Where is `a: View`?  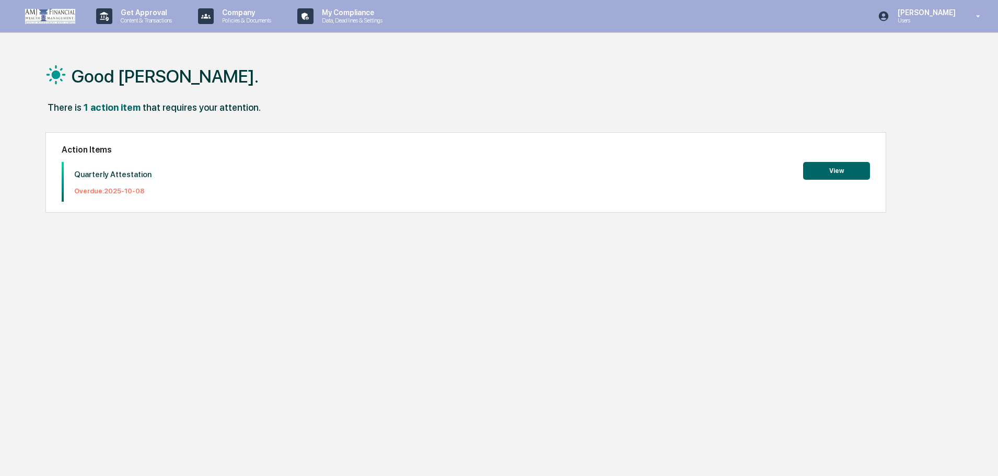 a: View is located at coordinates (837, 170).